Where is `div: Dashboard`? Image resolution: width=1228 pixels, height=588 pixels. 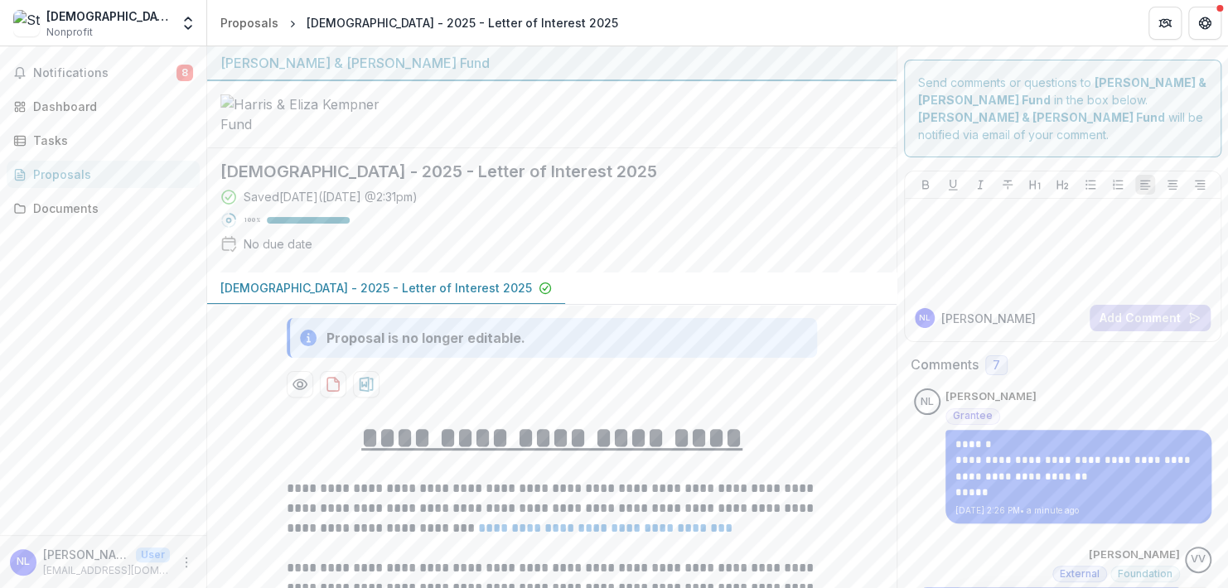
div: Dashboard is located at coordinates (109, 106).